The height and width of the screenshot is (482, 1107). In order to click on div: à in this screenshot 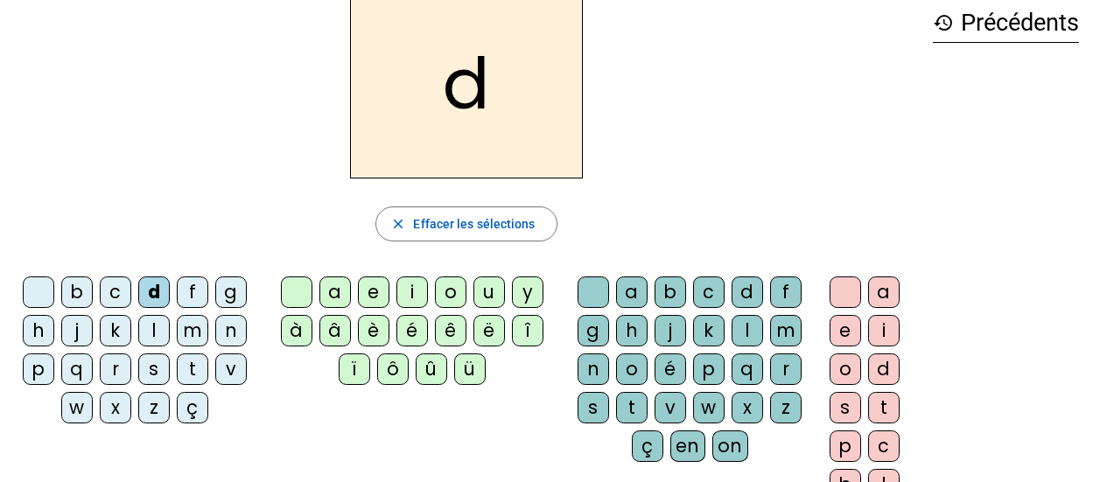, I will do `click(297, 331)`.